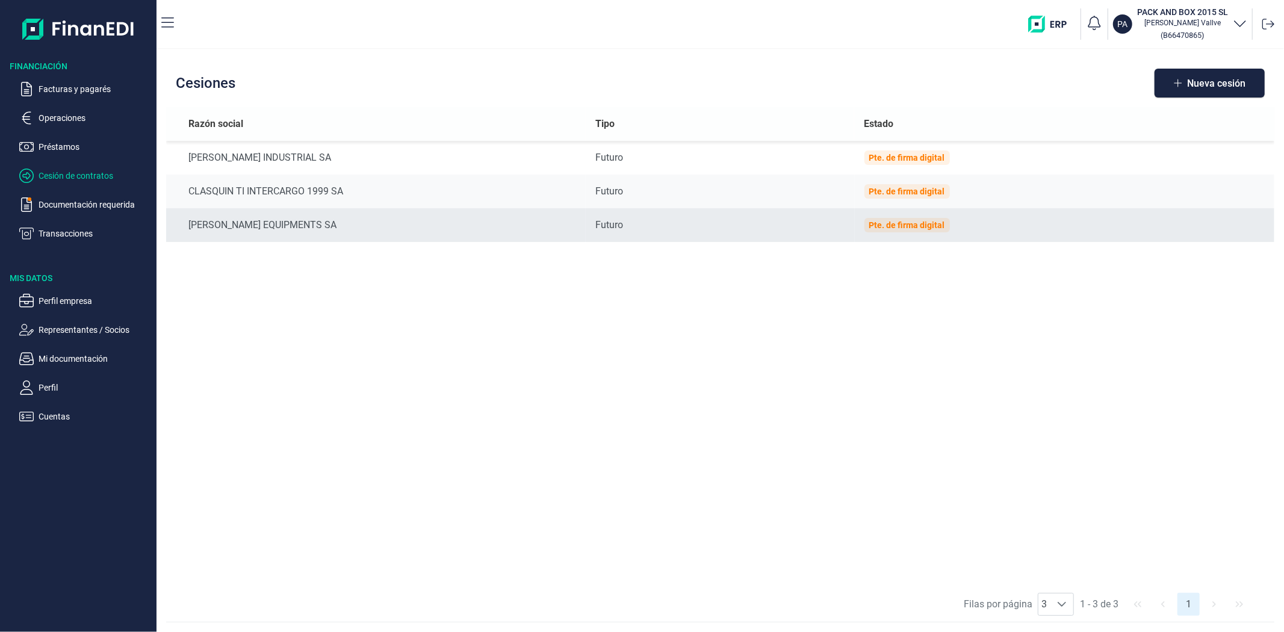 The height and width of the screenshot is (632, 1284). I want to click on p: PA, so click(1122, 24).